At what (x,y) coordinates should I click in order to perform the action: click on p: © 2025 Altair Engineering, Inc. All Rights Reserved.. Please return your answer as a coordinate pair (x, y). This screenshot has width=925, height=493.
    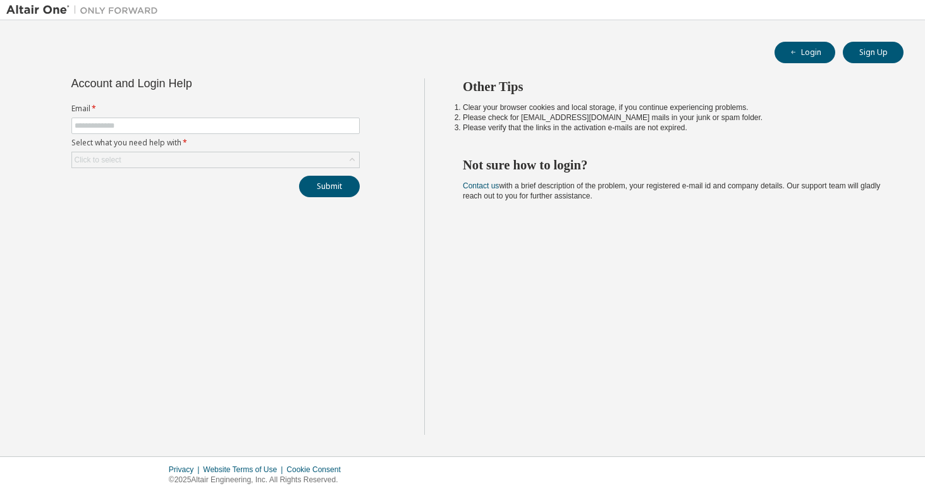
    Looking at the image, I should click on (259, 480).